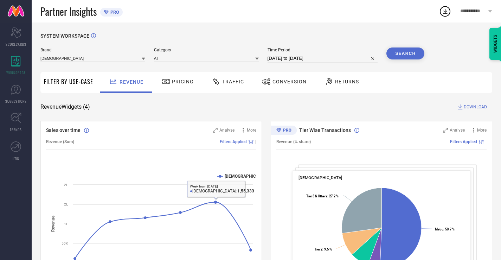 The width and height of the screenshot is (501, 260). I want to click on span: Returns, so click(347, 82).